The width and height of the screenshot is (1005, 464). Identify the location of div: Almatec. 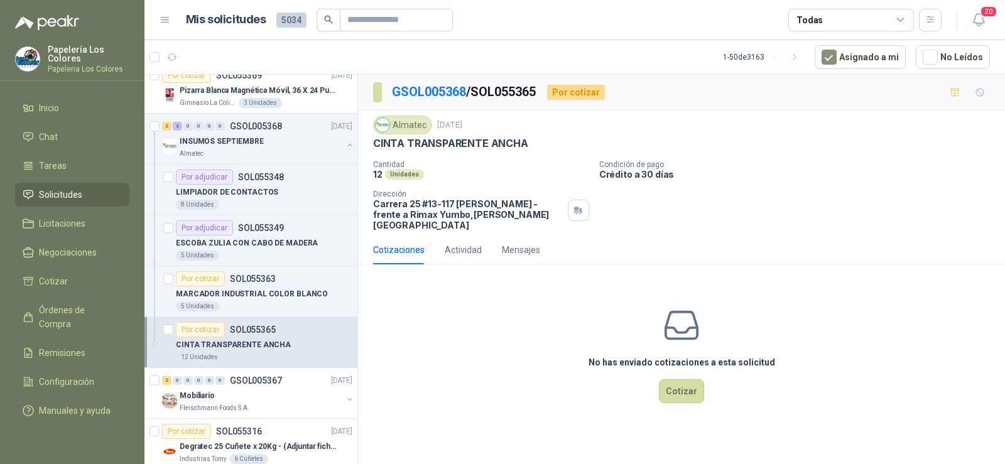
(403, 125).